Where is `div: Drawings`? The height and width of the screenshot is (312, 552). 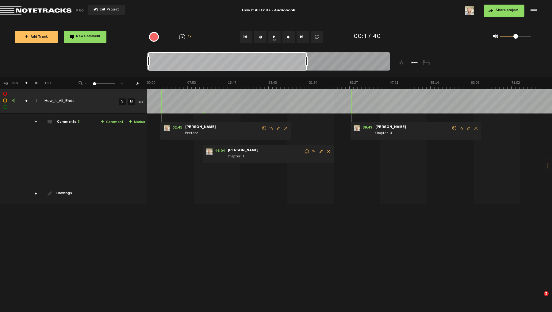 div: Drawings is located at coordinates (65, 194).